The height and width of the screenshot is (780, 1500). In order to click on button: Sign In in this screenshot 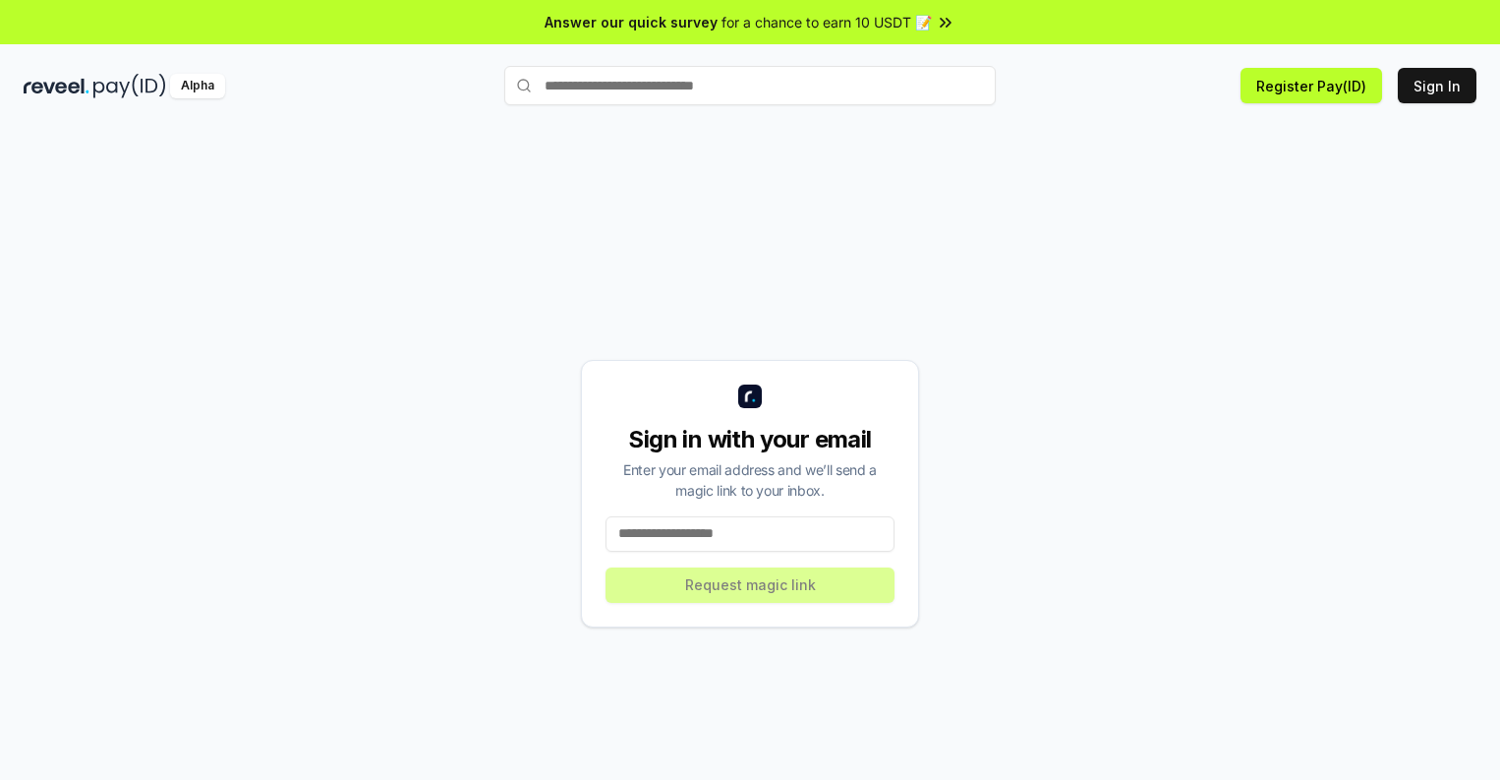, I will do `click(1438, 86)`.